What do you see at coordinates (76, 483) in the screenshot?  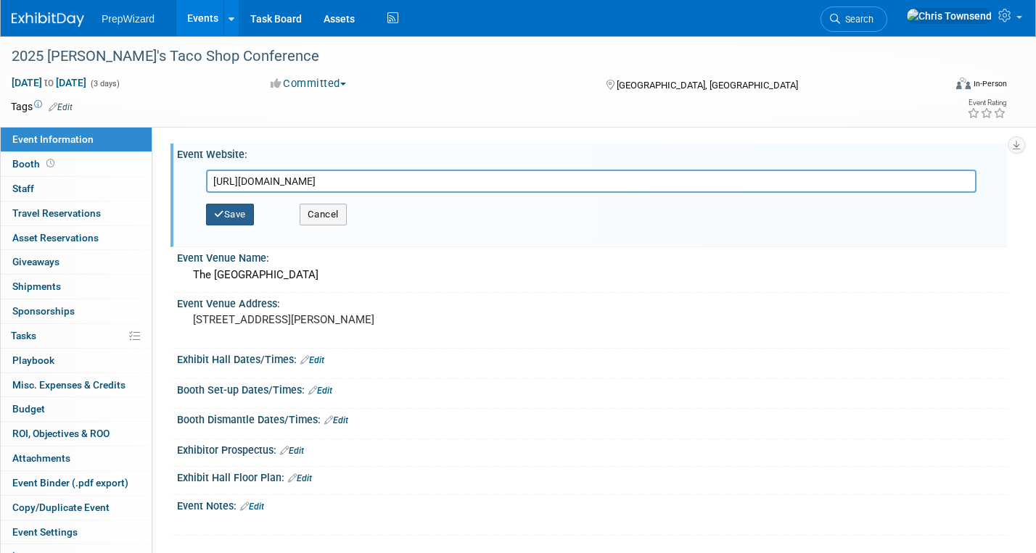 I see `a: Event Binder (.pdf export)` at bounding box center [76, 483].